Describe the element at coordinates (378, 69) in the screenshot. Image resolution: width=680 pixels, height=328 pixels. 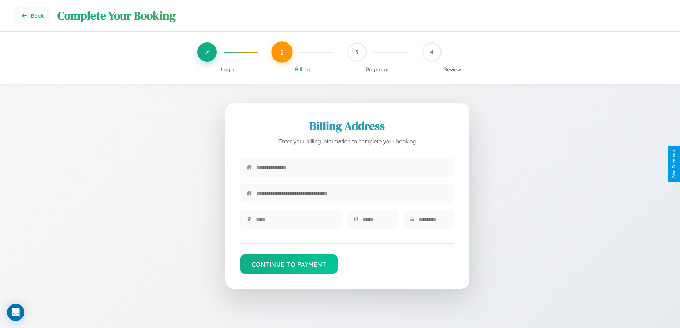
I see `span: Payment` at that location.